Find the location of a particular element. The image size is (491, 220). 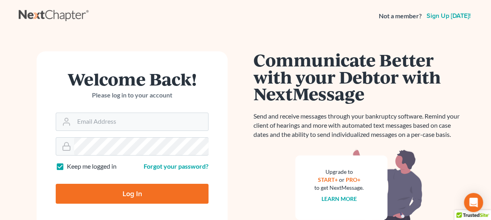

div: to get NextMessage. is located at coordinates (339, 188).